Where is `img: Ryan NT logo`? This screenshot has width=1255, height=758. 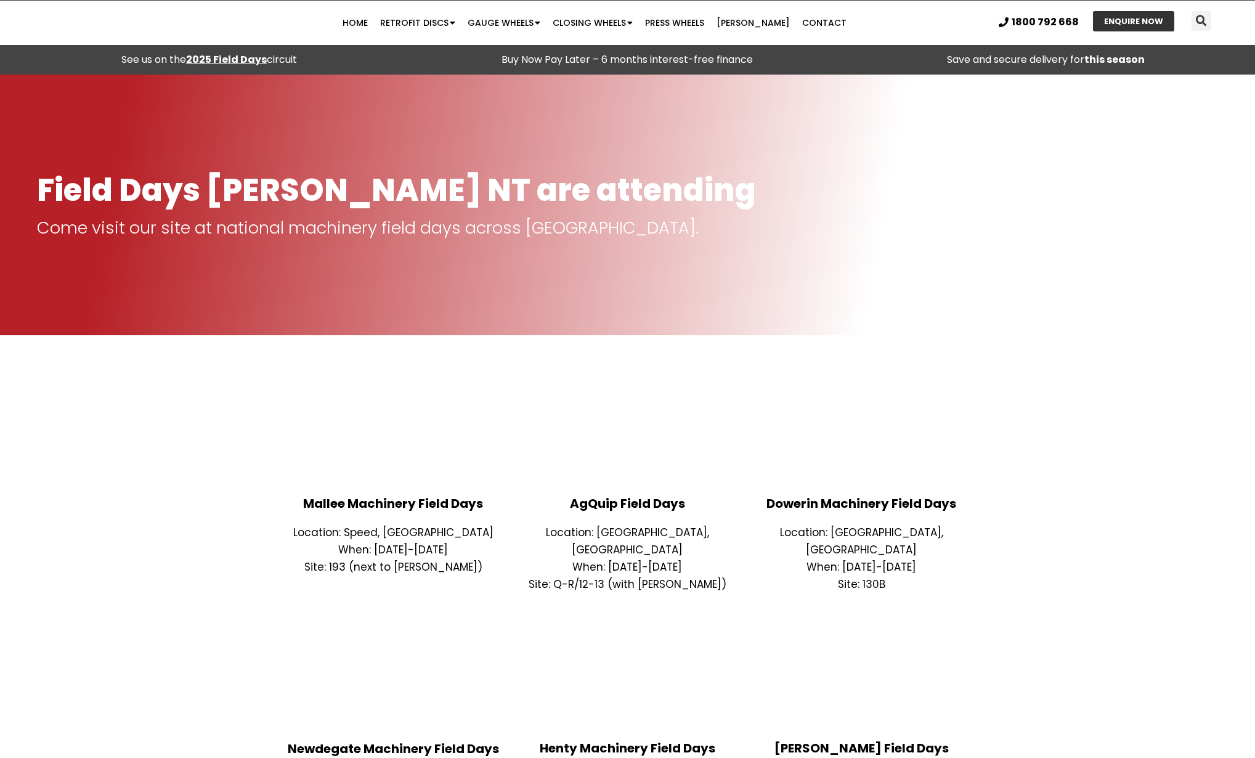 img: Ryan NT logo is located at coordinates (99, 23).